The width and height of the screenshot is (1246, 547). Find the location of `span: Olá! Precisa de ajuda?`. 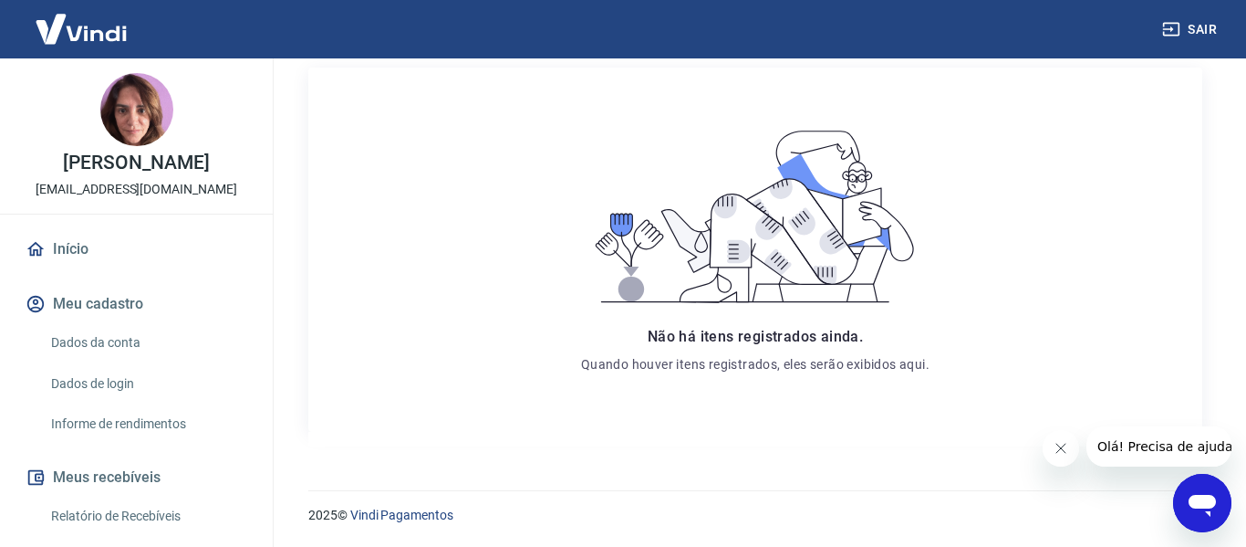

span: Olá! Precisa de ajuda? is located at coordinates (82, 20).